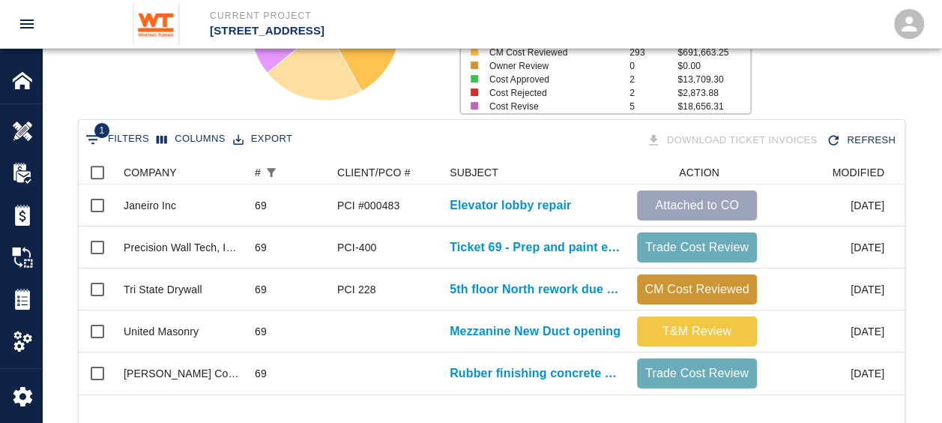 This screenshot has width=942, height=423. What do you see at coordinates (653, 106) in the screenshot?
I see `p: 5` at bounding box center [653, 106].